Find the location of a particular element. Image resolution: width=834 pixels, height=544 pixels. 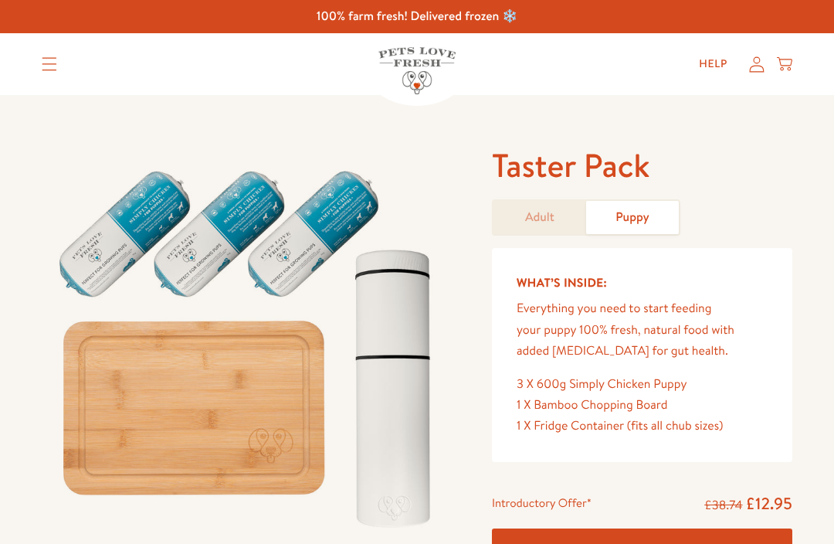

p: Everything you need to start feeding your puppy 100% fresh, natural food with added [MEDICAL_DATA... is located at coordinates (642, 330).